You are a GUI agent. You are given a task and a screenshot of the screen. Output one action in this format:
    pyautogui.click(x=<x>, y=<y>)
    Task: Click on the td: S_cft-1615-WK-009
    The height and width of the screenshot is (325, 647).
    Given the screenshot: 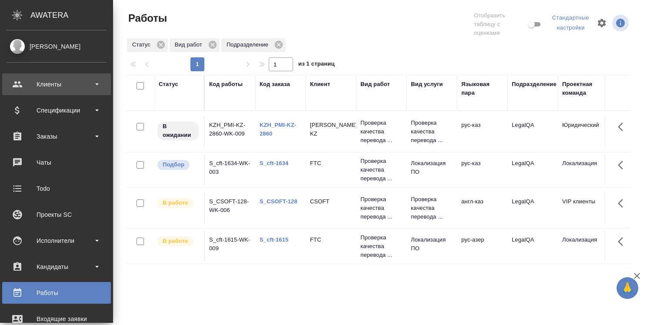 What is the action you would take?
    pyautogui.click(x=230, y=246)
    